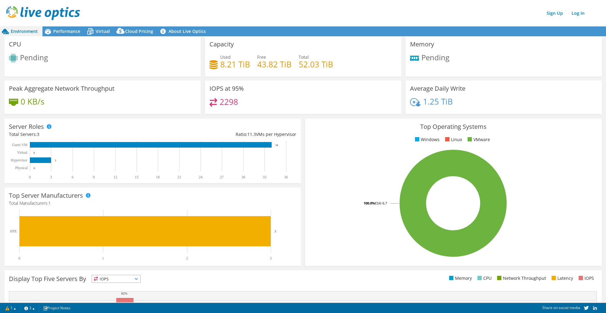 This screenshot has width=606, height=313. Describe the element at coordinates (422, 44) in the screenshot. I see `h3: Memory` at that location.